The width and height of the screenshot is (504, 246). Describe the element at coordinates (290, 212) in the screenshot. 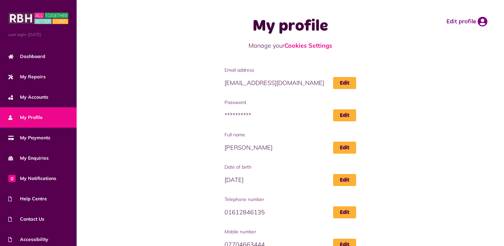

I see `span: 01612846135` at that location.